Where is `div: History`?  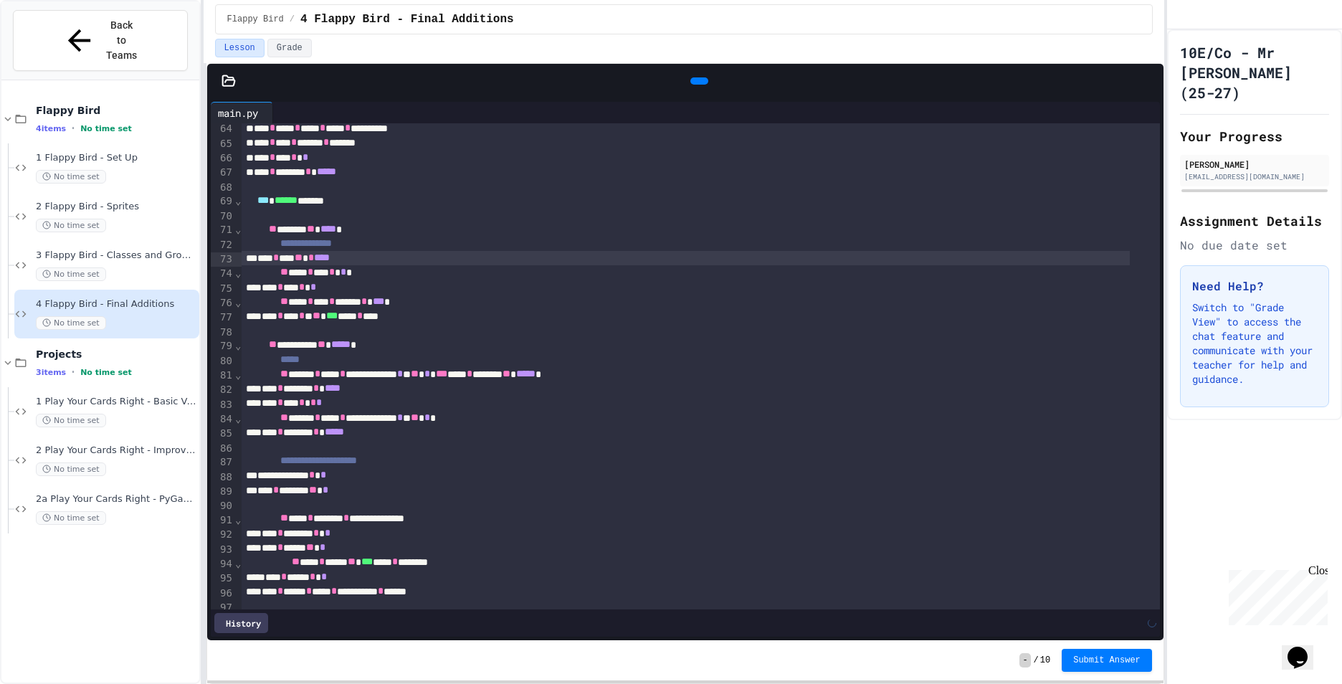
div: History is located at coordinates (241, 623).